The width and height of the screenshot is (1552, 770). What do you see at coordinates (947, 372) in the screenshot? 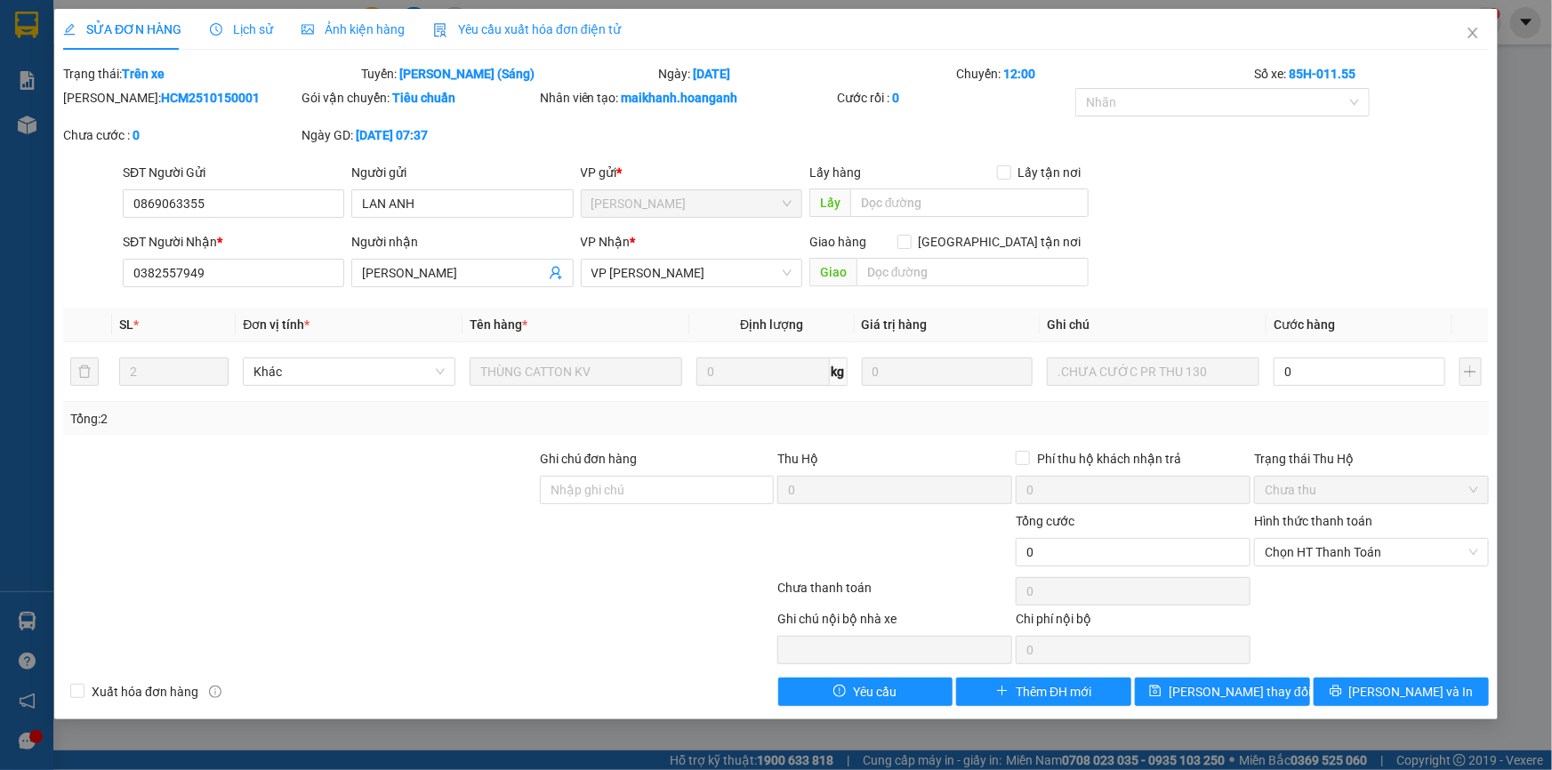
I see `input: 0` at bounding box center [947, 372].